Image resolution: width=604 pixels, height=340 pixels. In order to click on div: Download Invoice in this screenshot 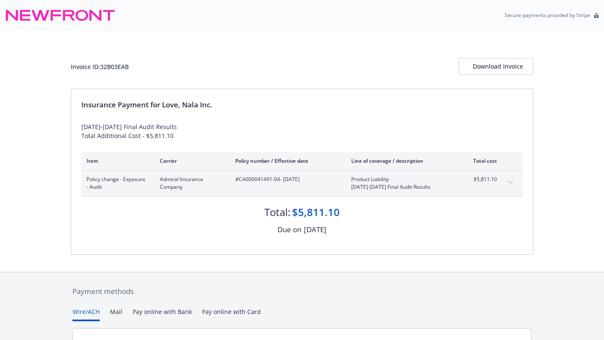, I will do `click(495, 66)`.